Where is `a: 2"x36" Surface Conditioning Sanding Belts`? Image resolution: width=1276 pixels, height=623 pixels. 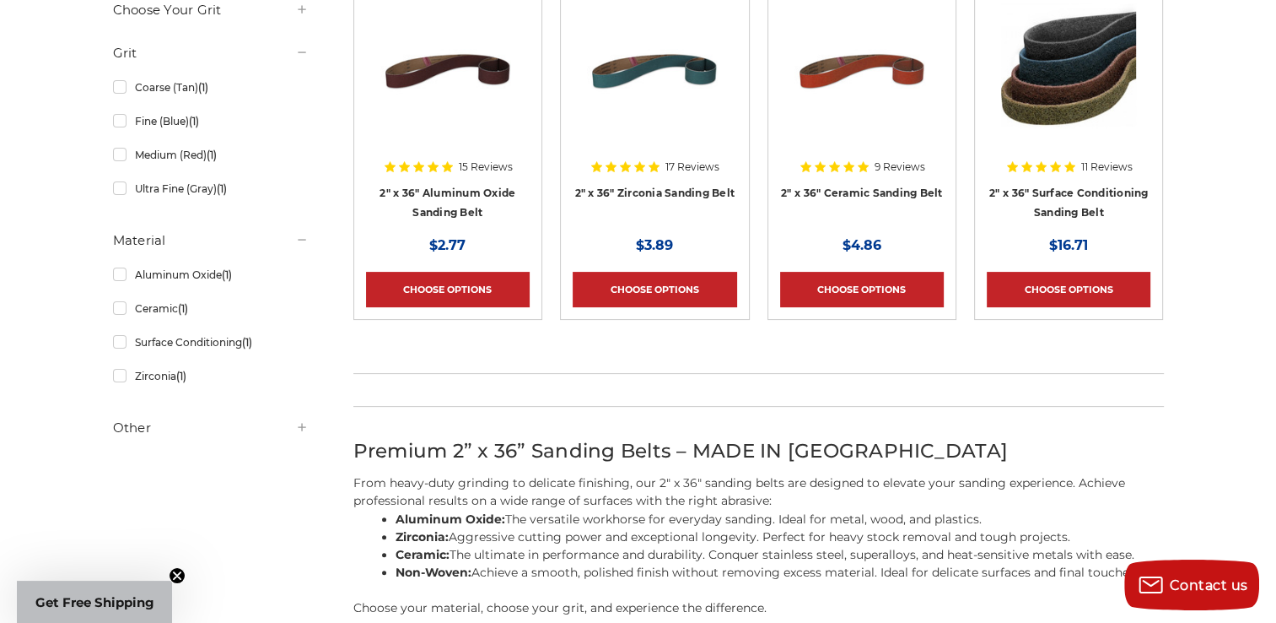 a: 2"x36" Surface Conditioning Sanding Belts is located at coordinates (1069, 85).